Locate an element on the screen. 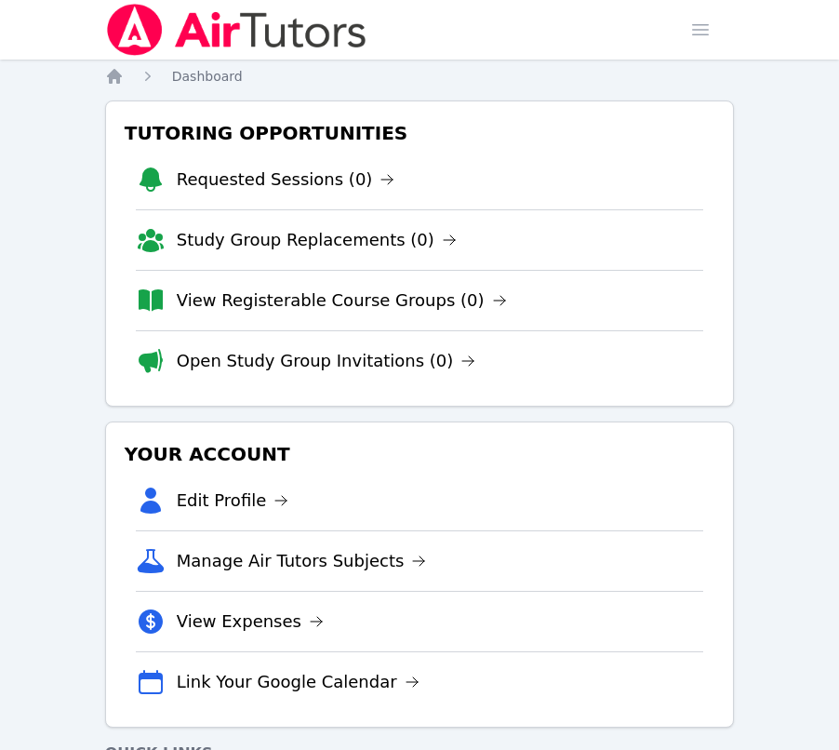 The height and width of the screenshot is (750, 839). h3: Tutoring Opportunities is located at coordinates (419, 133).